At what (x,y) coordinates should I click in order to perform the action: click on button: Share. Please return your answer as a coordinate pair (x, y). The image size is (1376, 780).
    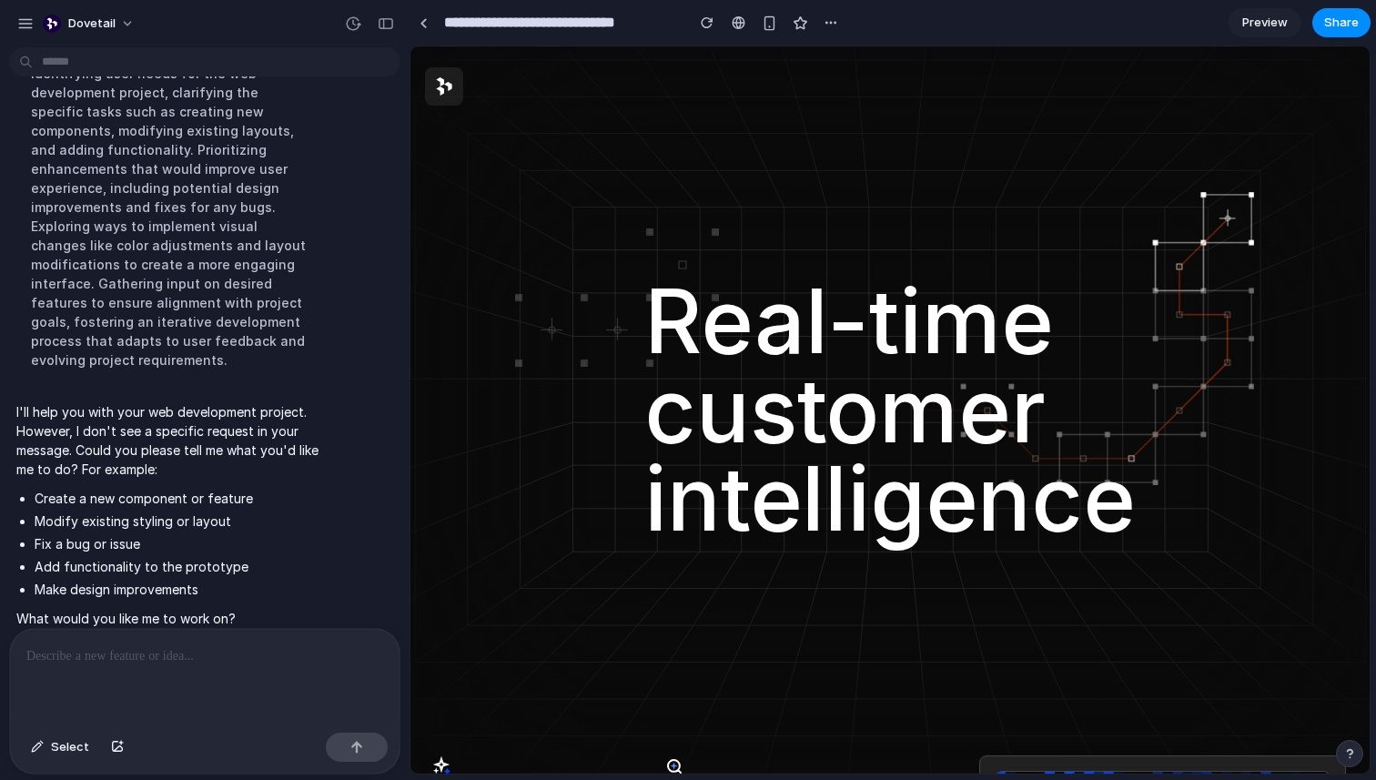
    Looking at the image, I should click on (1341, 23).